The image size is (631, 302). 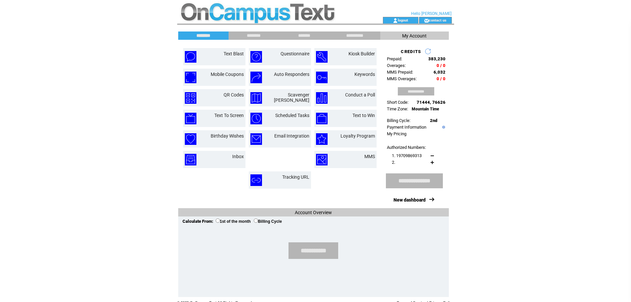 I want to click on label: Billing Cycle, so click(x=268, y=221).